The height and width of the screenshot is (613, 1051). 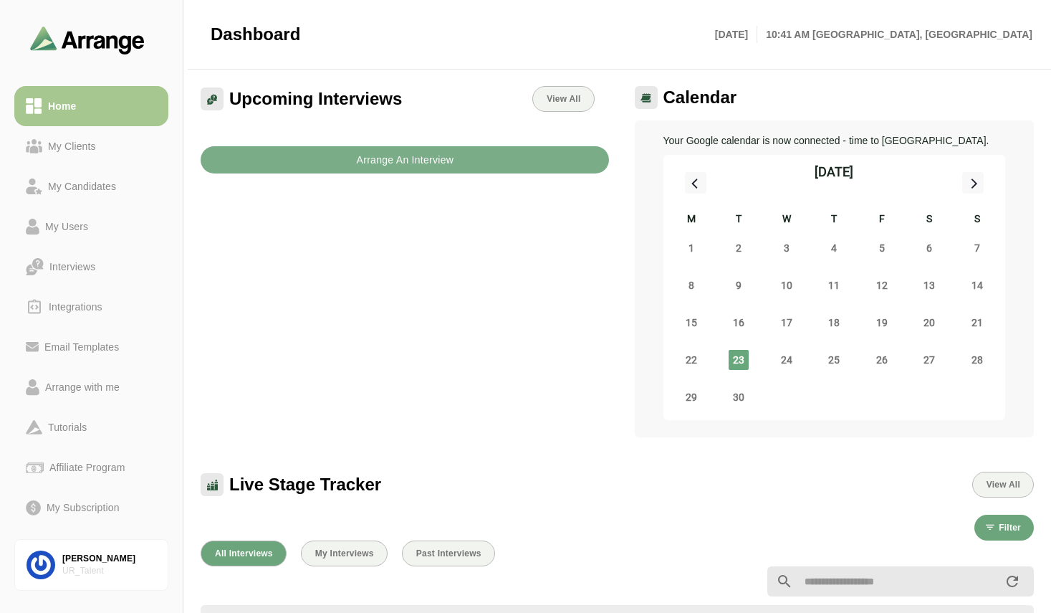 I want to click on span: Tuesday 16 September 2025, so click(x=739, y=322).